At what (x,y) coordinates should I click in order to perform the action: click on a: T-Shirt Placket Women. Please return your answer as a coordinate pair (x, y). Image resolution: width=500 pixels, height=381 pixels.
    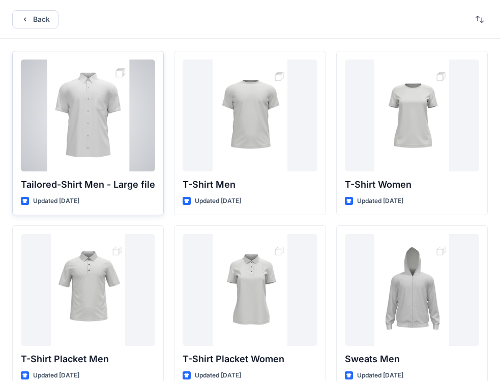
    Looking at the image, I should click on (250, 290).